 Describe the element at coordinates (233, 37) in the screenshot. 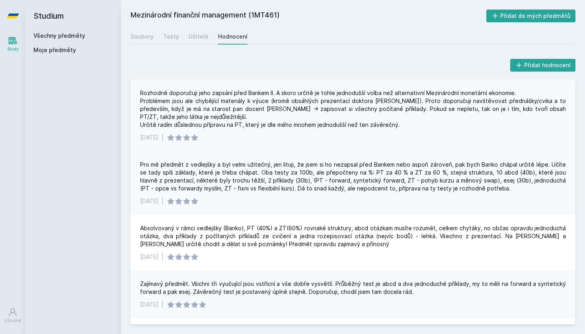

I see `div: Hodnocení` at that location.